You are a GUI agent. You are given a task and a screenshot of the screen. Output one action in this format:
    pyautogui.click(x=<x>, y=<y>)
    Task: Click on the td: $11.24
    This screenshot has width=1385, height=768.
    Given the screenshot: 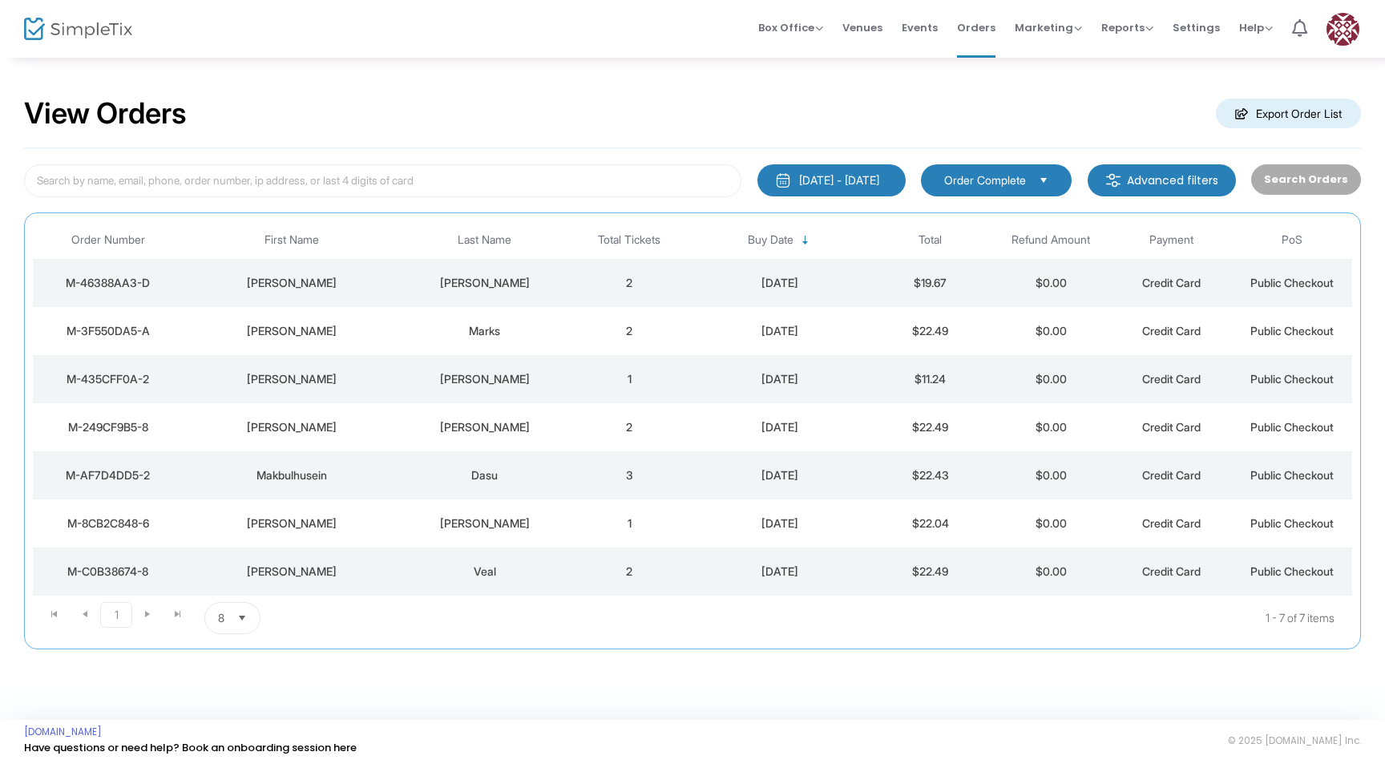 What is the action you would take?
    pyautogui.click(x=931, y=379)
    